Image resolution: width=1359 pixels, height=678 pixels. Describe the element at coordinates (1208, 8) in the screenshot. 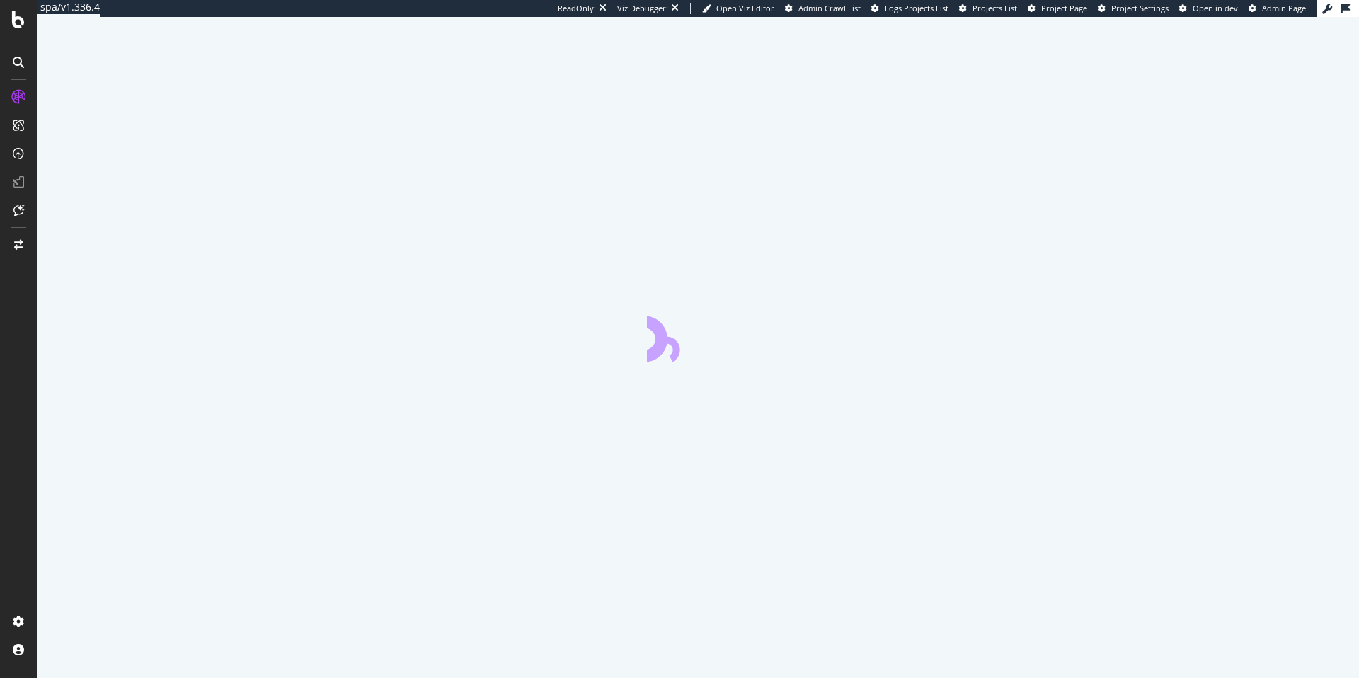

I see `a: Open in dev` at that location.